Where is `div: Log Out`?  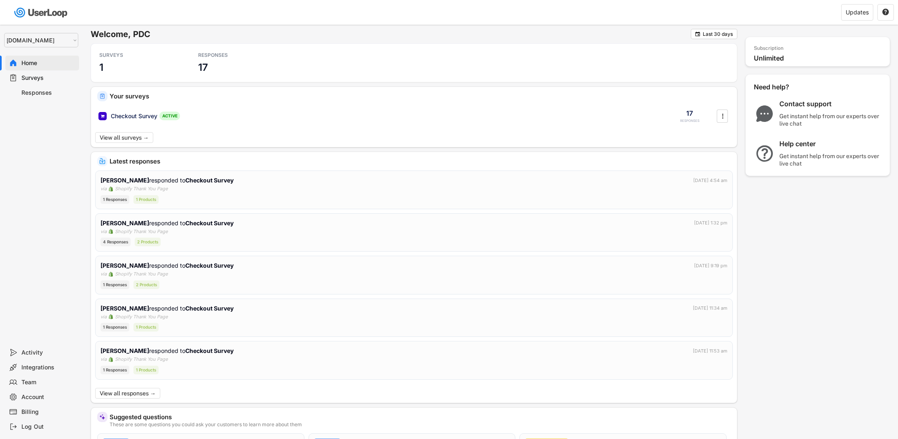 div: Log Out is located at coordinates (49, 427).